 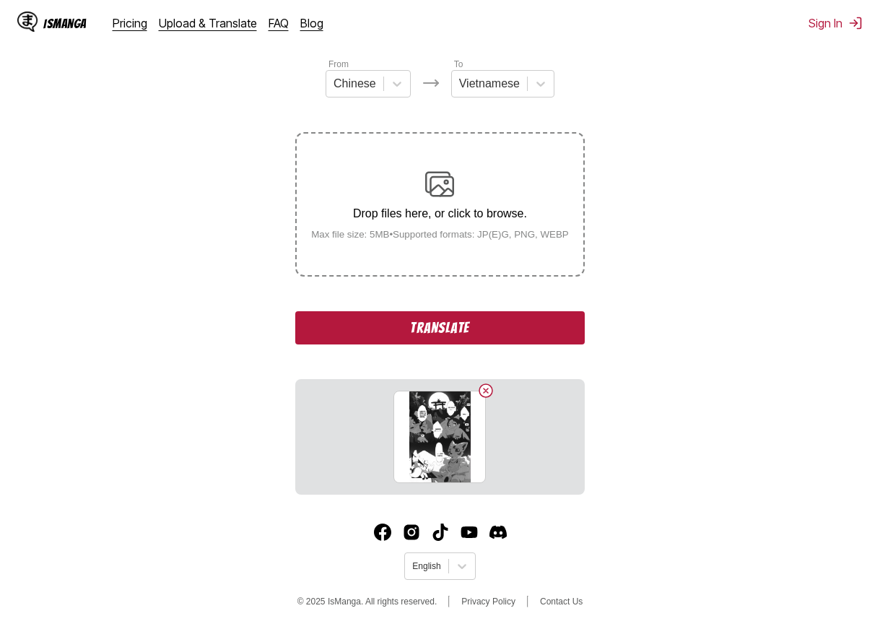 I want to click on img: IsManga YouTube, so click(x=470, y=532).